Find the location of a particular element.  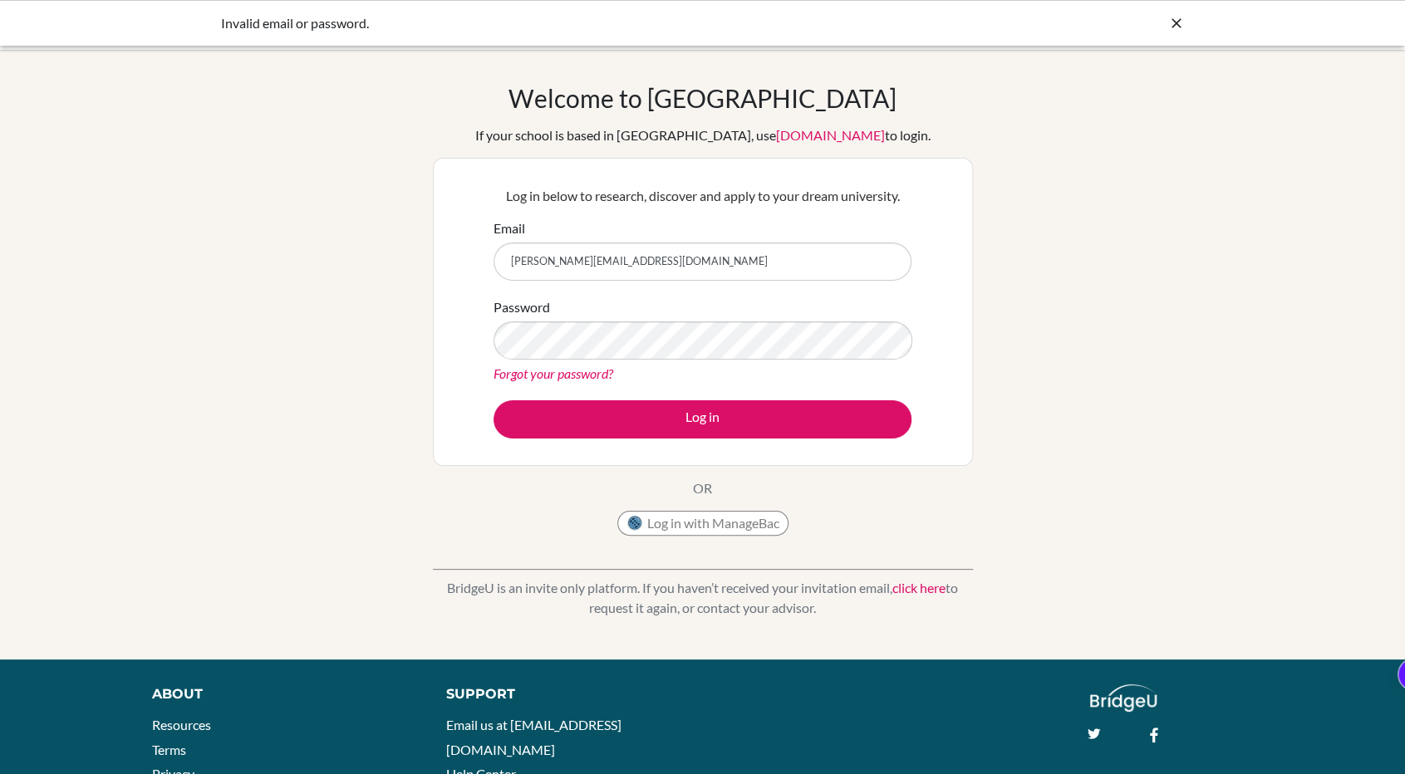

label: Email is located at coordinates (509, 228).